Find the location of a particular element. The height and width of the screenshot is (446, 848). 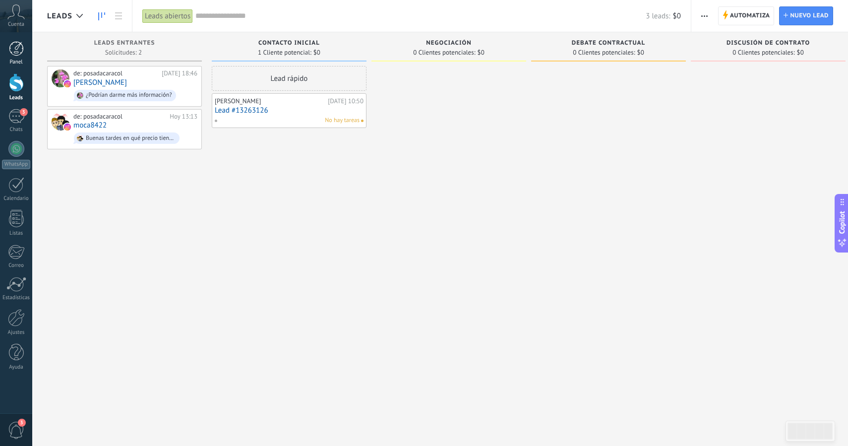

div: Chats is located at coordinates (16, 129).